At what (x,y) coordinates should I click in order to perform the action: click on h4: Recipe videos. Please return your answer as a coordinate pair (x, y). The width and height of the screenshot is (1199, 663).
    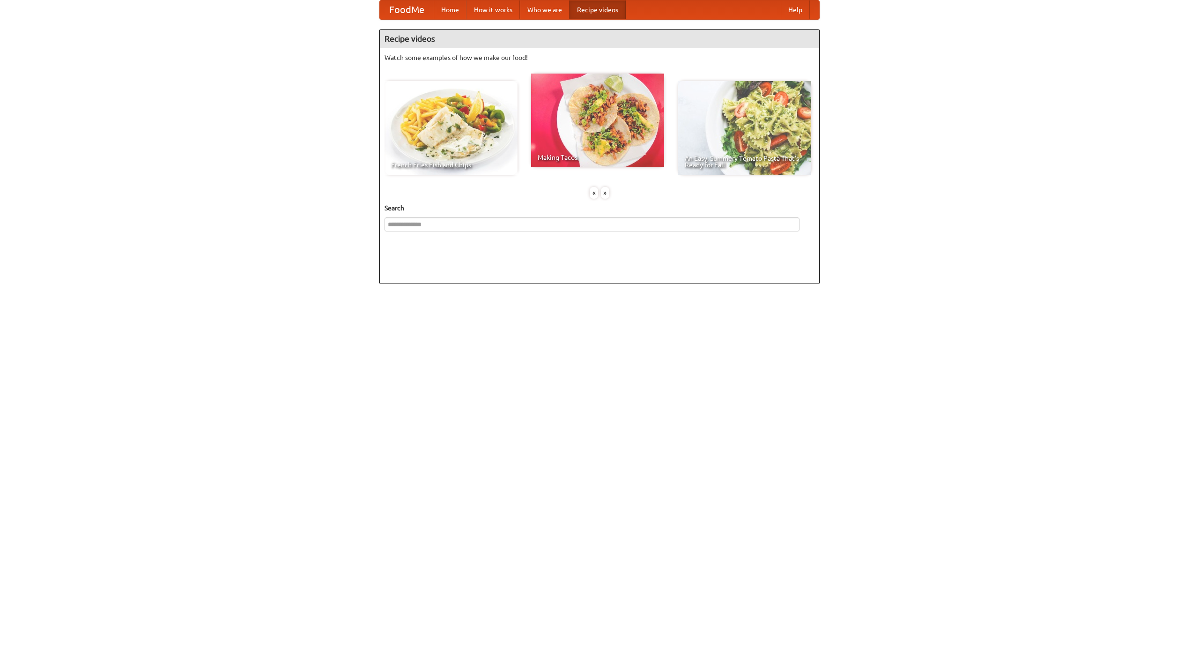
    Looking at the image, I should click on (600, 39).